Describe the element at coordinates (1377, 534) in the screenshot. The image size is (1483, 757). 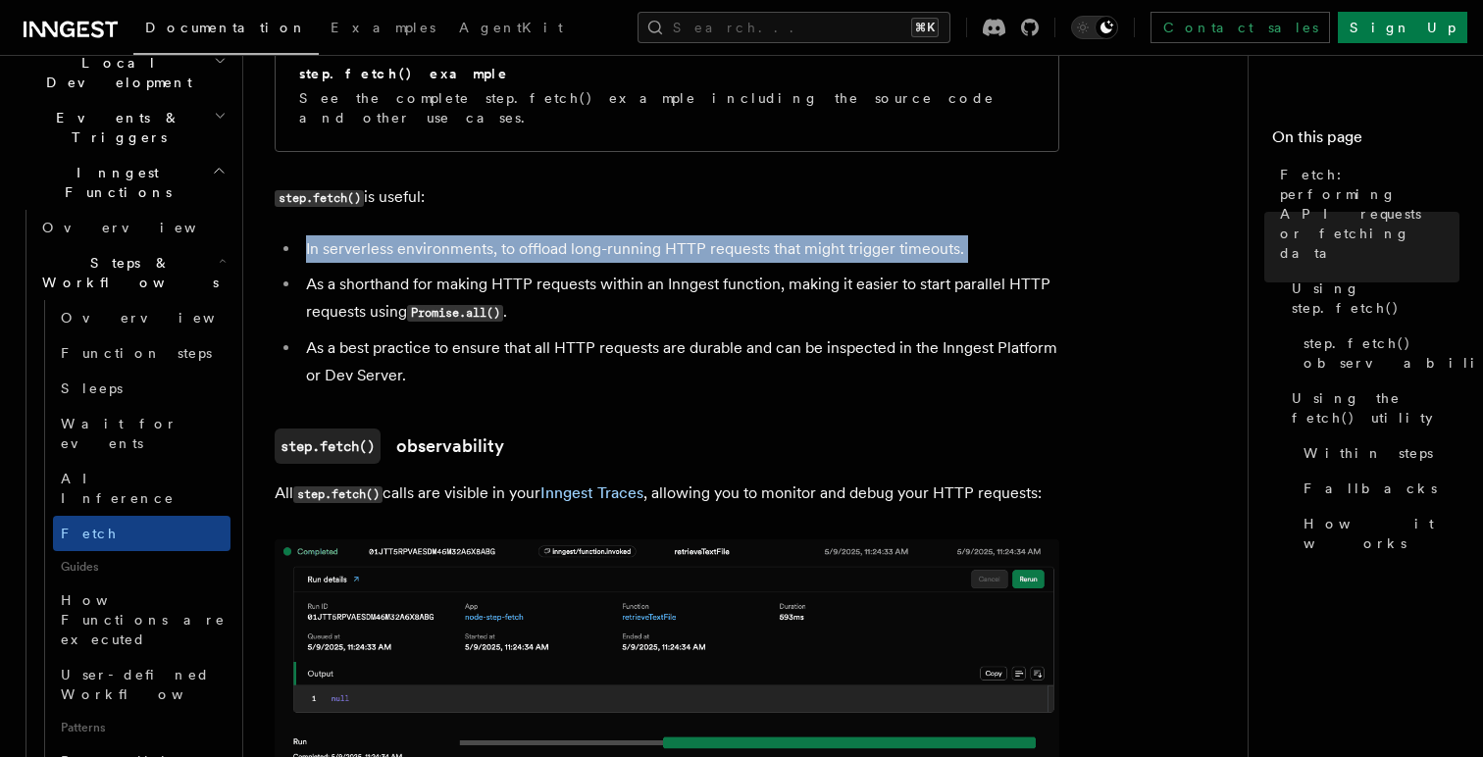
I see `a: How it works` at that location.